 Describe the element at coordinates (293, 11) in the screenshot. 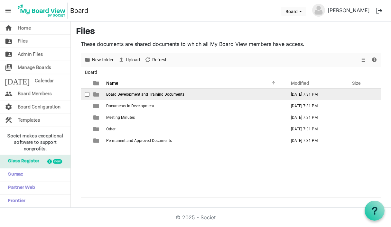

I see `button: Board dropdownbutton` at that location.